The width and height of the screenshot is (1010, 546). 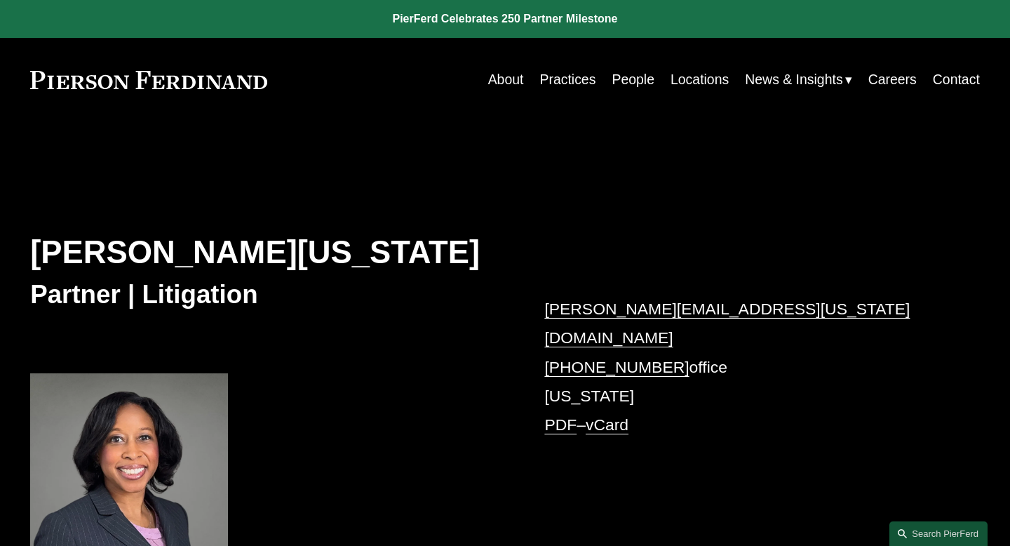 What do you see at coordinates (956, 79) in the screenshot?
I see `a: Contact` at bounding box center [956, 79].